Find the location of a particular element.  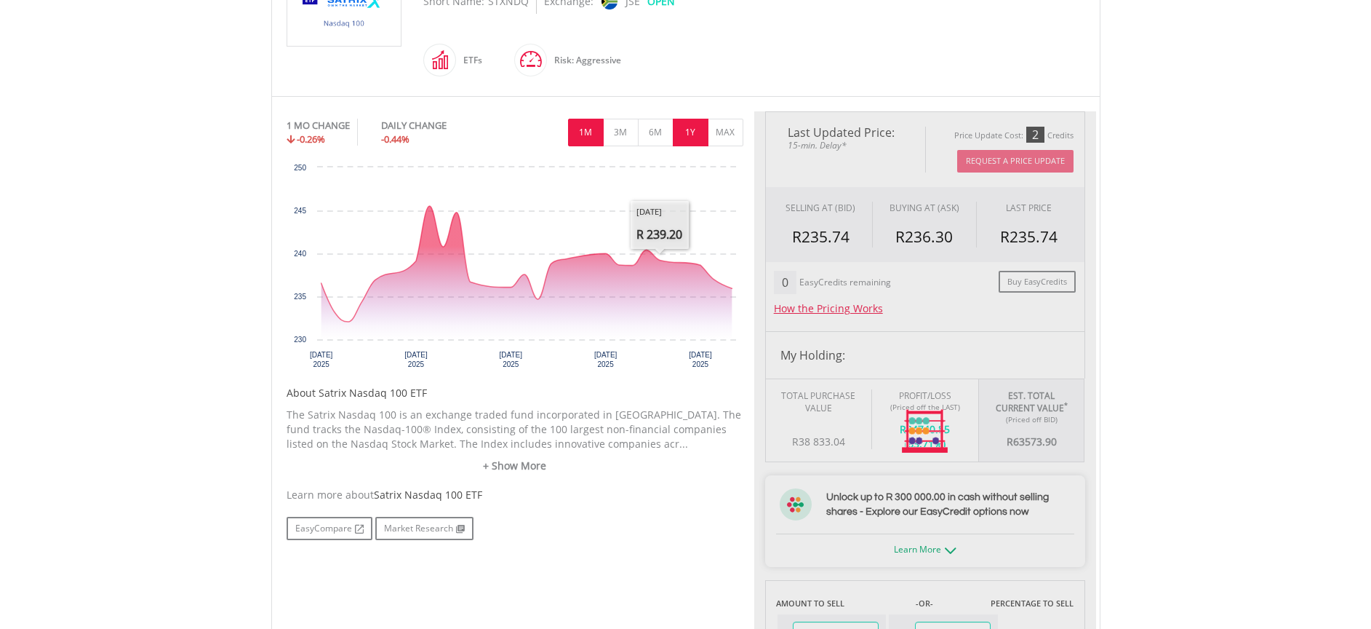

h5: About Satrix Nasdaq 100 ETF is located at coordinates (515, 393).